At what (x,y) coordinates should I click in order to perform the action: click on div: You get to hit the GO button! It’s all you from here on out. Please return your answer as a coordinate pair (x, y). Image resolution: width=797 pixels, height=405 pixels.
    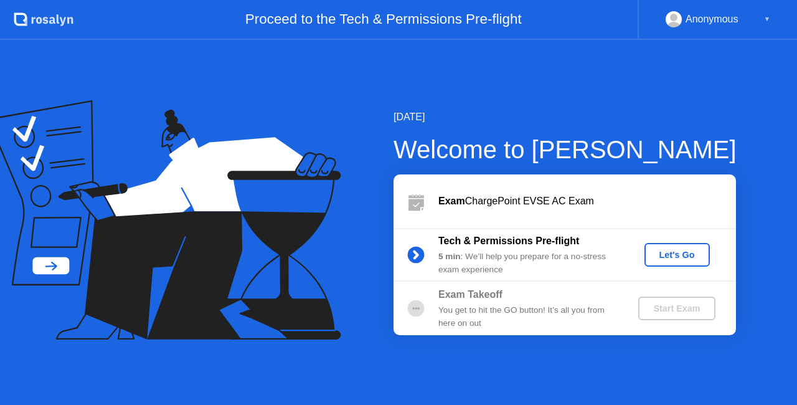
    Looking at the image, I should click on (528, 317).